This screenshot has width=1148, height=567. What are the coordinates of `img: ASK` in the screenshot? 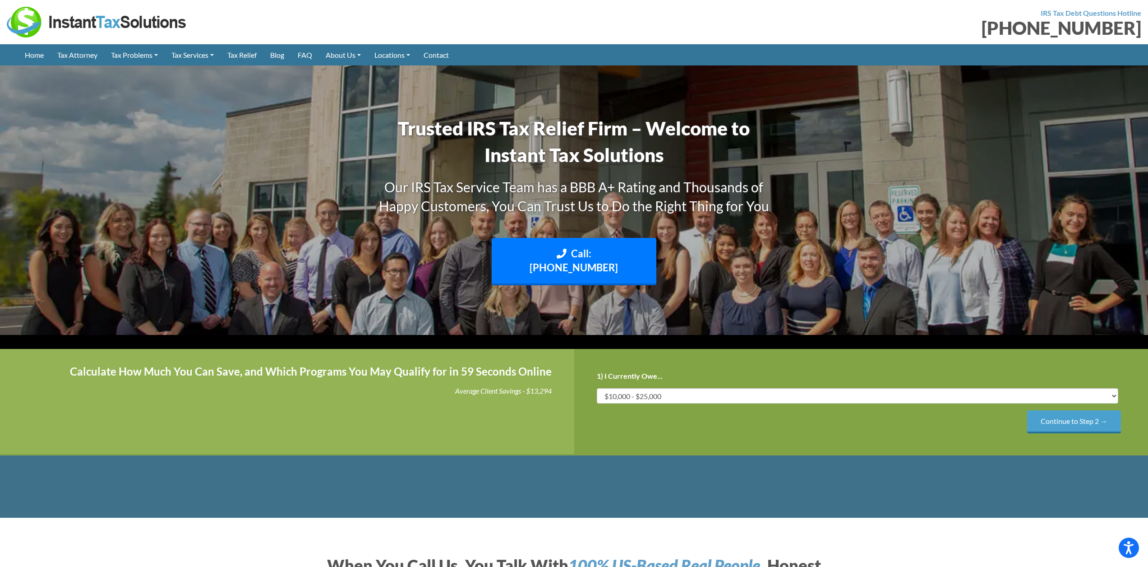 It's located at (463, 486).